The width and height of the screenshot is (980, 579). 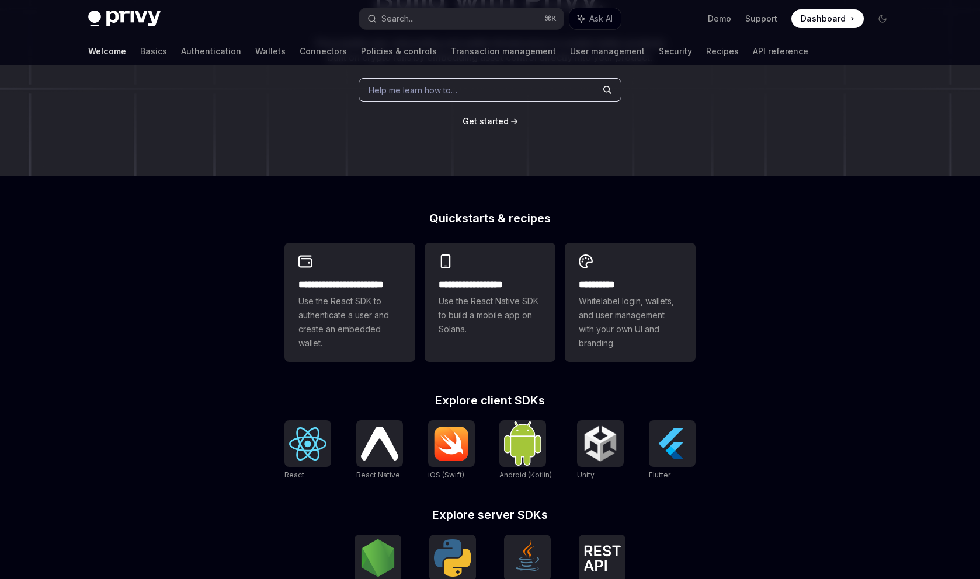 I want to click on a: Transaction management, so click(x=504, y=51).